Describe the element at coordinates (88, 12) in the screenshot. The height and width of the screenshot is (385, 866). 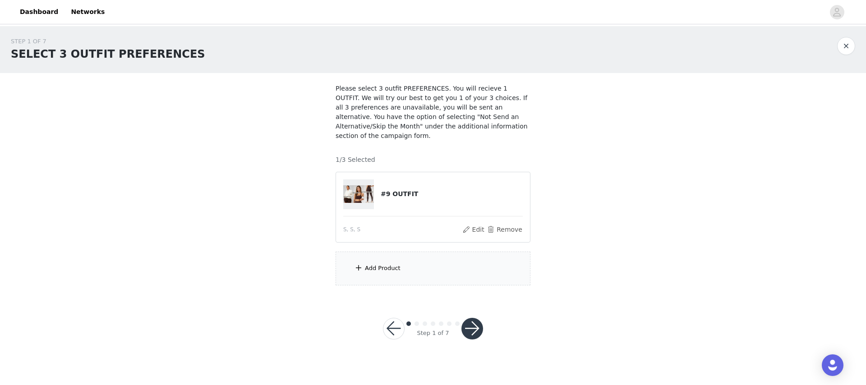
I see `a: Networks` at that location.